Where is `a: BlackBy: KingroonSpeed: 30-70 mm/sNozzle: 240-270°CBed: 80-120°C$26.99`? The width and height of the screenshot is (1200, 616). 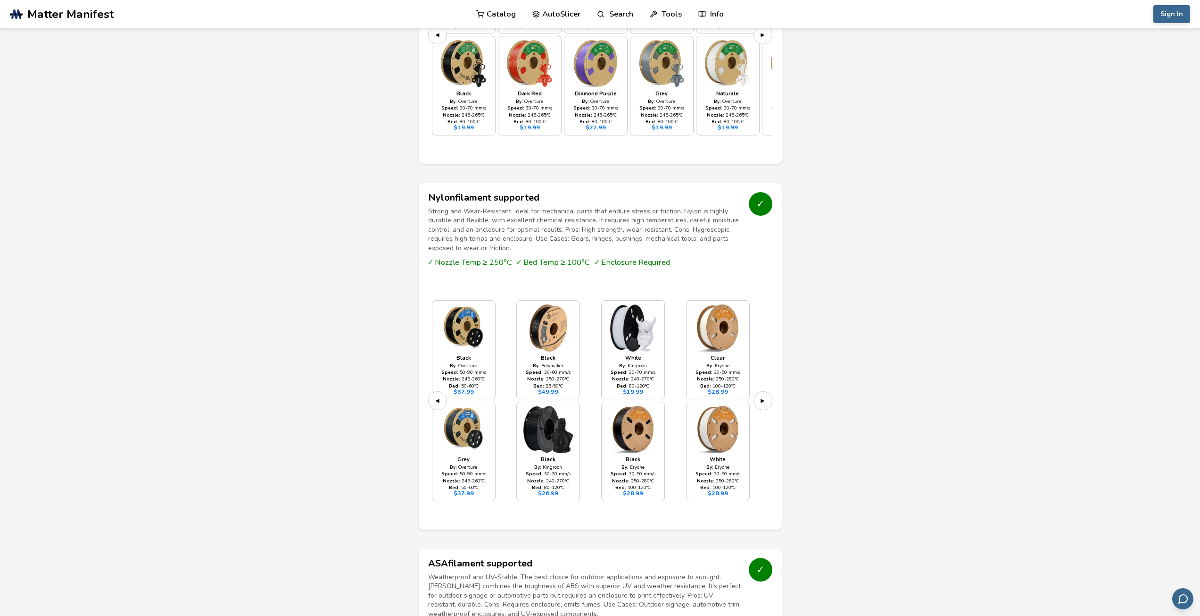 a: BlackBy: KingroonSpeed: 30-70 mm/sNozzle: 240-270°CBed: 80-120°C$26.99 is located at coordinates (548, 451).